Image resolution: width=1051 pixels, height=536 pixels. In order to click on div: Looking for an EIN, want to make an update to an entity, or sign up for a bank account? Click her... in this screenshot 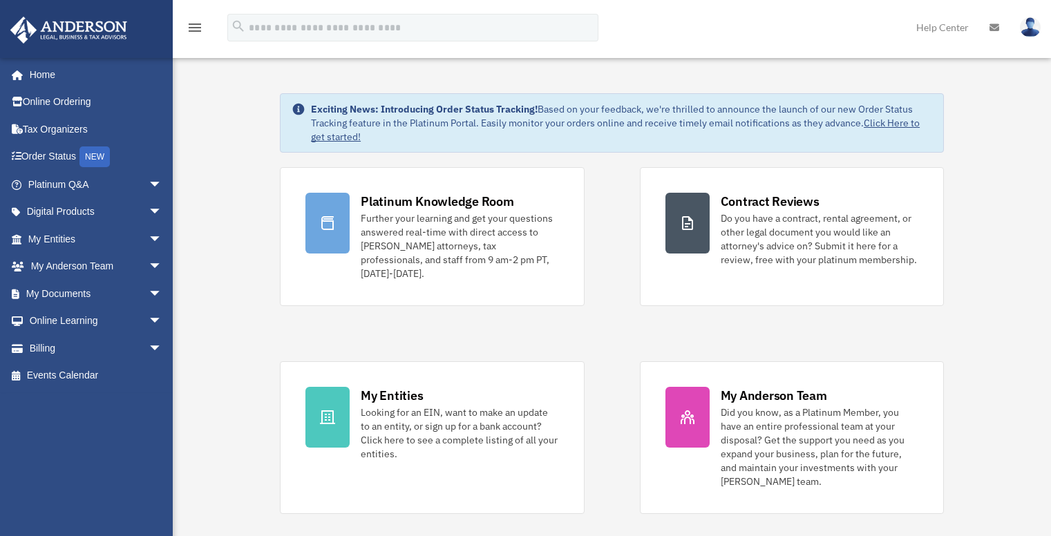, I will do `click(459, 433)`.